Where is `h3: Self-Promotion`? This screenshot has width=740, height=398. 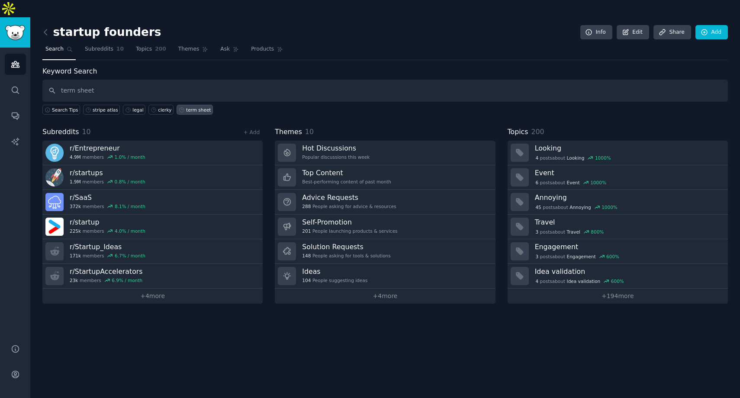
h3: Self-Promotion is located at coordinates (350, 222).